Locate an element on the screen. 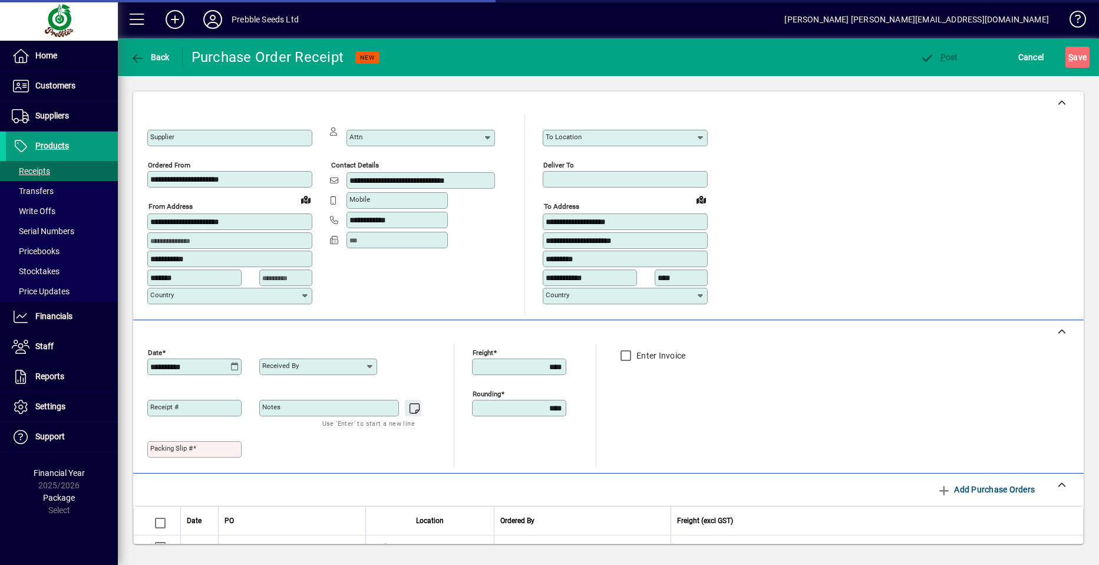 Image resolution: width=1099 pixels, height=565 pixels. a: Support is located at coordinates (62, 437).